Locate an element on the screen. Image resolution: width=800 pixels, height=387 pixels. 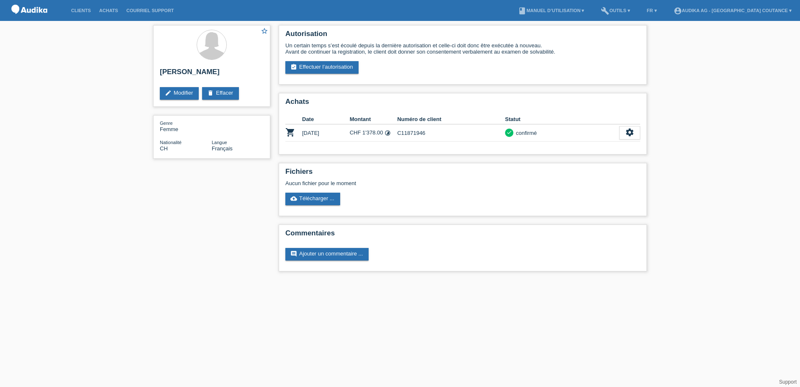
h2: Achats is located at coordinates (463, 104).